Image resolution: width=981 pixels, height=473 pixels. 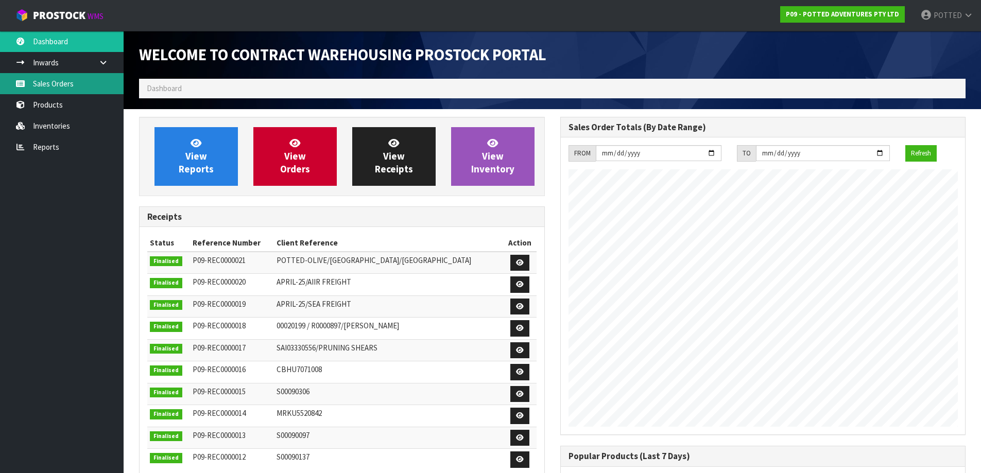 What do you see at coordinates (219, 369) in the screenshot?
I see `span: P09-REC0000016` at bounding box center [219, 369].